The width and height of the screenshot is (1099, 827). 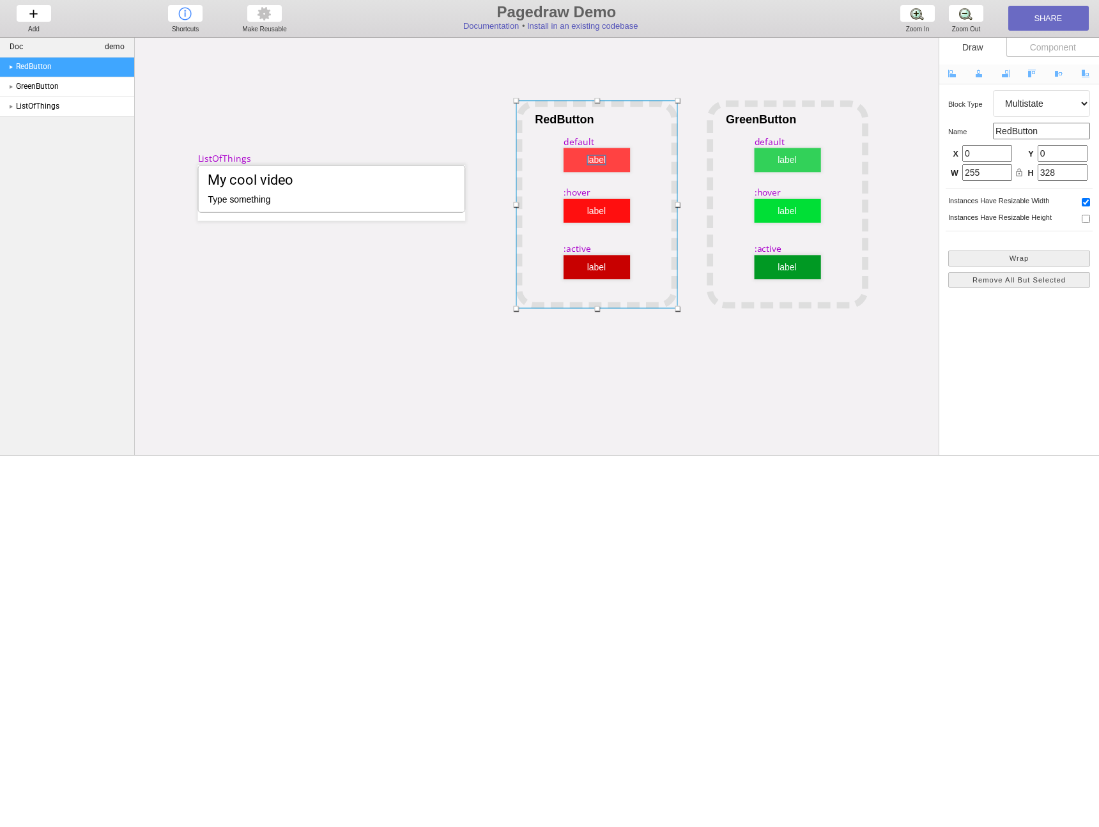 I want to click on div: Documentation, so click(x=492, y=26).